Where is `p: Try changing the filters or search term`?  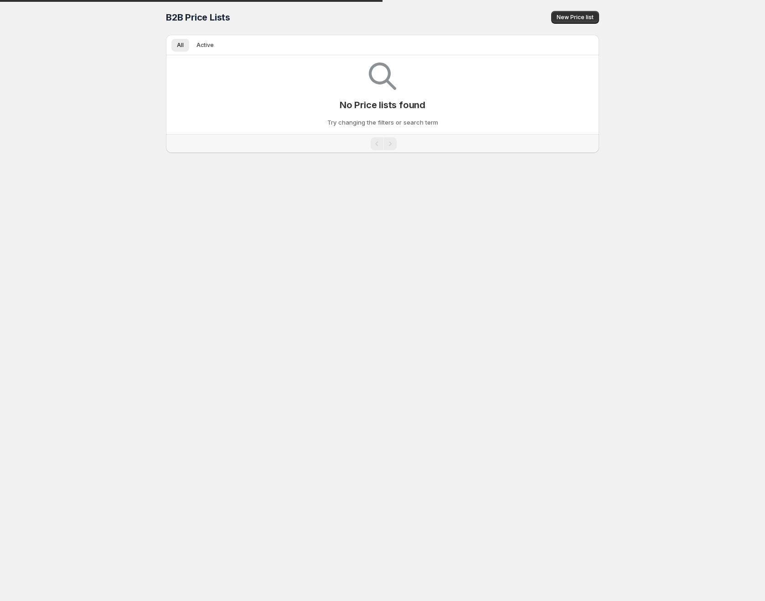
p: Try changing the filters or search term is located at coordinates (383, 122).